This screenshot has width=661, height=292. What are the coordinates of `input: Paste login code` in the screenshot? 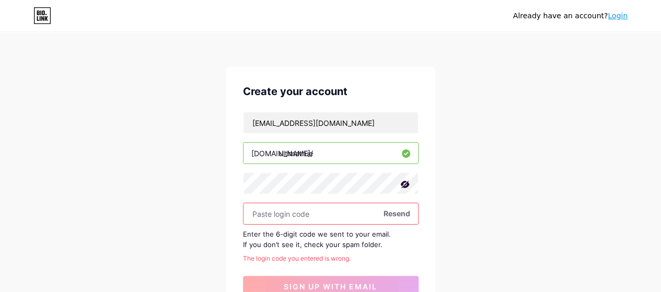 It's located at (331, 214).